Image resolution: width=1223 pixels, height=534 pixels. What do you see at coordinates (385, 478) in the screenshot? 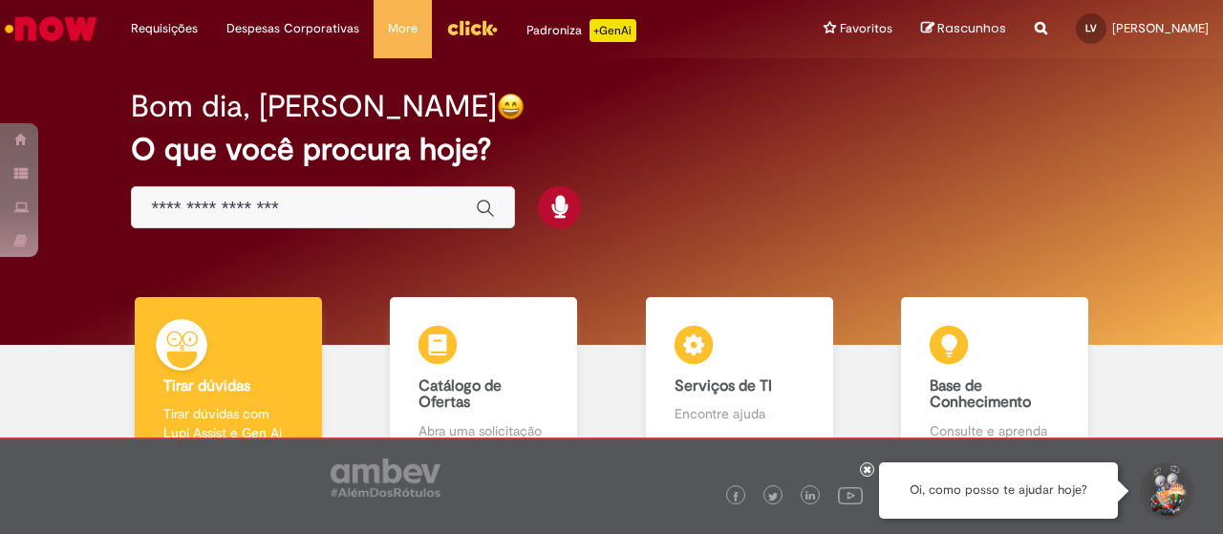
I see `img: logo_footer_ambev_rotulo_gray.png` at bounding box center [385, 478].